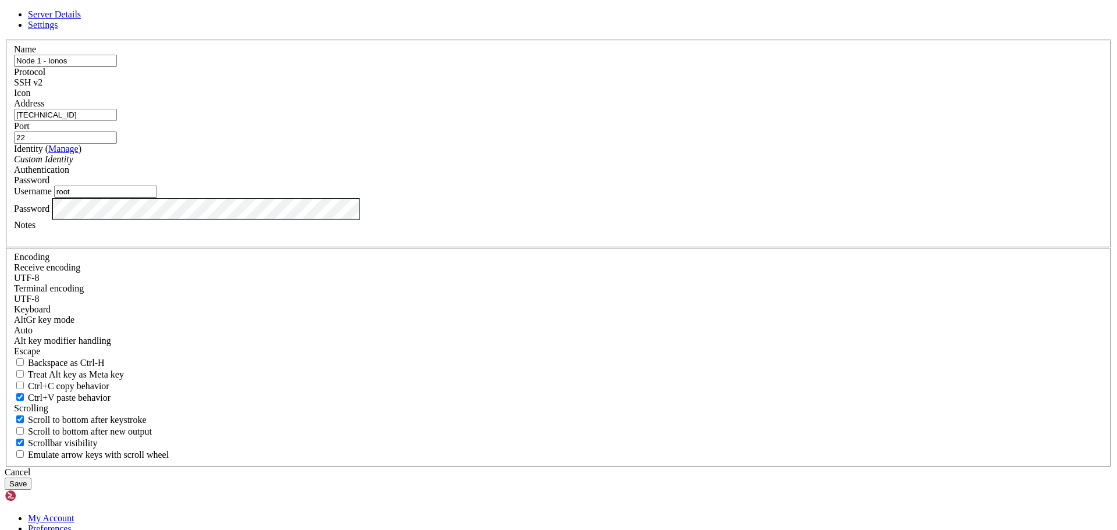 The width and height of the screenshot is (1117, 530). I want to click on button: Save, so click(18, 483).